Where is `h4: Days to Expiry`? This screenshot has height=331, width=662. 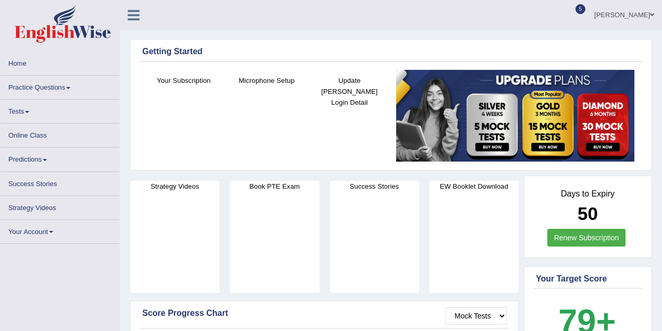 h4: Days to Expiry is located at coordinates (587, 194).